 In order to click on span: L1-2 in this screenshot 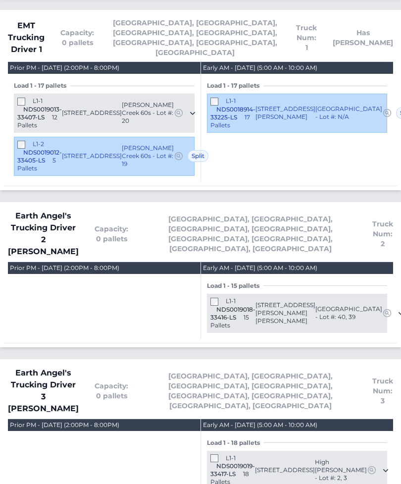, I will do `click(38, 144)`.